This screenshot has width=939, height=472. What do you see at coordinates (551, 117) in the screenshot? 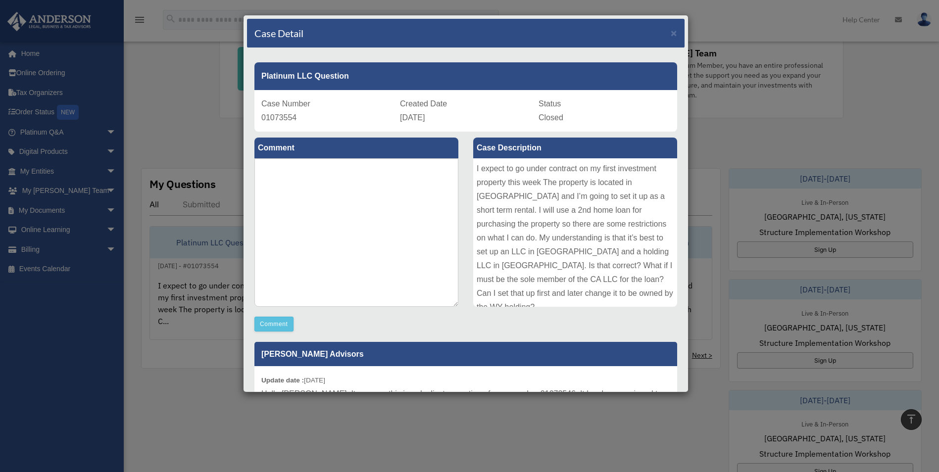
I see `span: Closed` at bounding box center [551, 117].